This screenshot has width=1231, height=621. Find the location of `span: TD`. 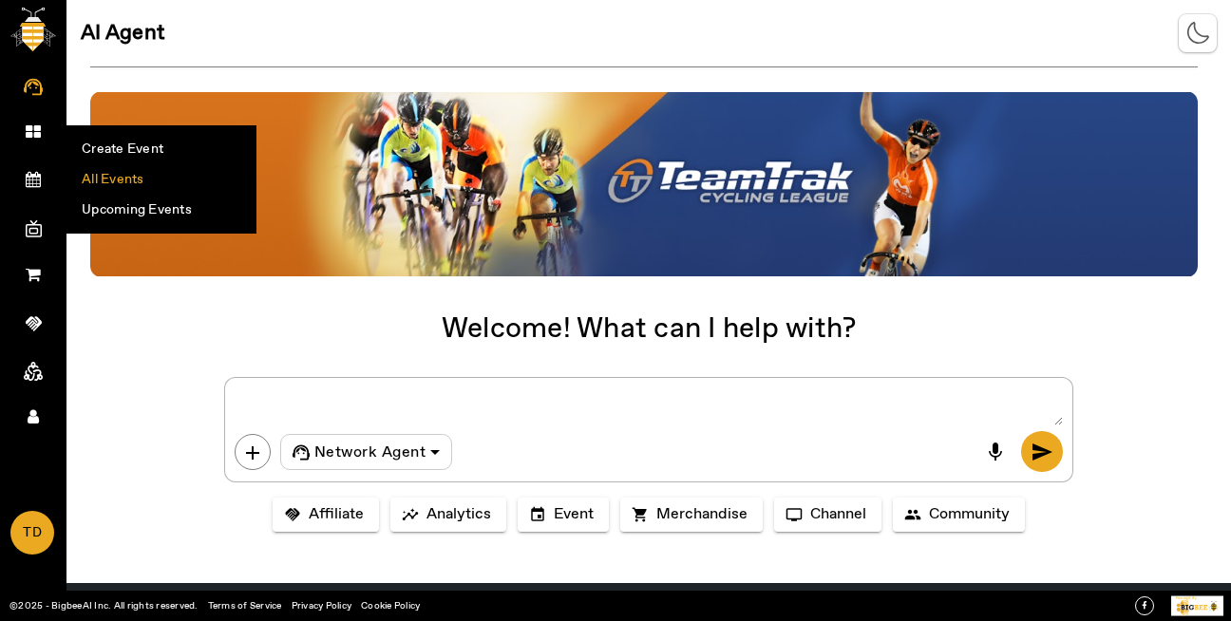

span: TD is located at coordinates (32, 533).